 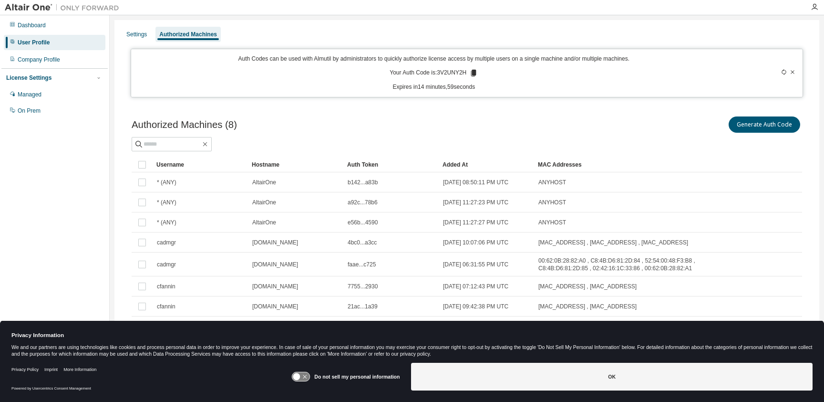 What do you see at coordinates (363, 306) in the screenshot?
I see `span: 21ac...1a39` at bounding box center [363, 306].